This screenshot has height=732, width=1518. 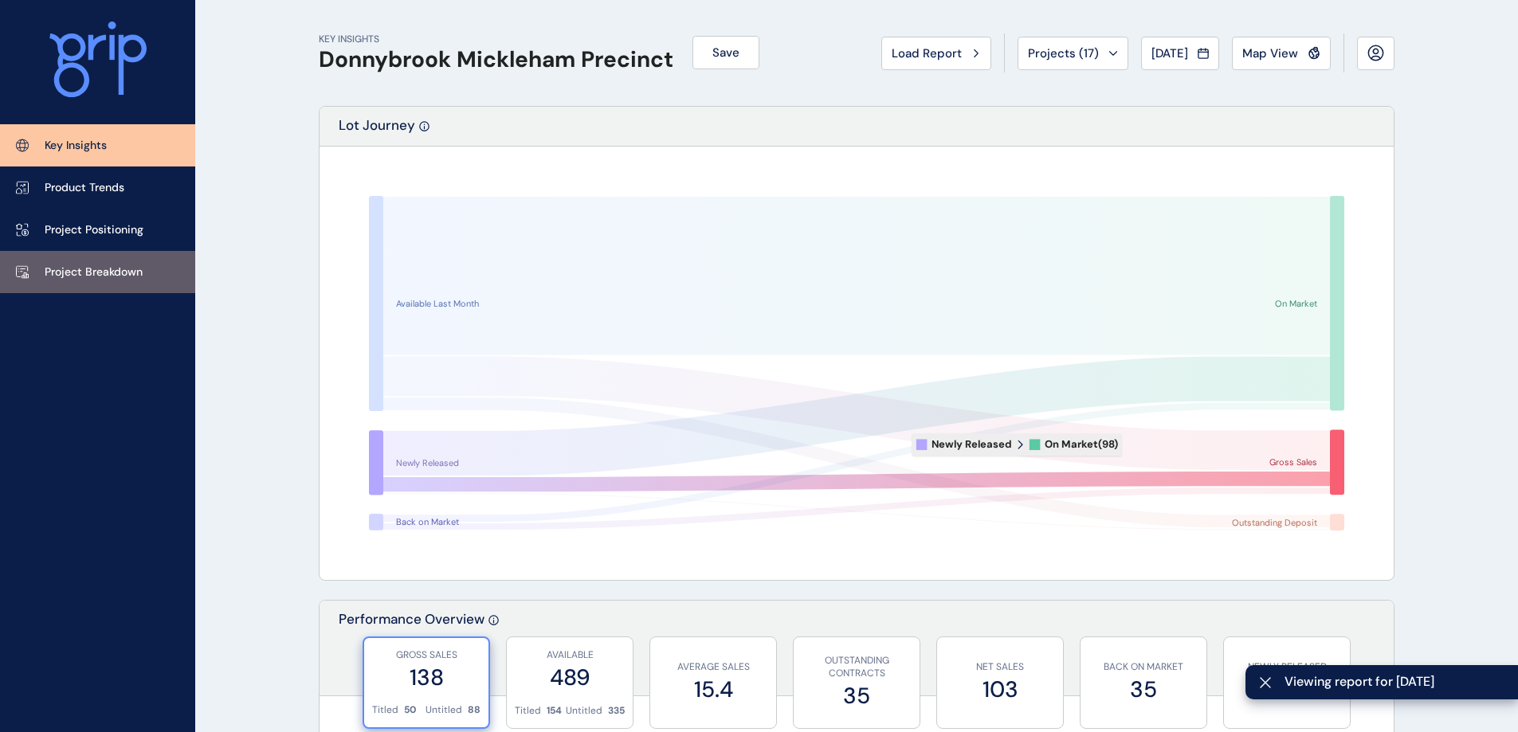 I want to click on p: 88, so click(x=474, y=710).